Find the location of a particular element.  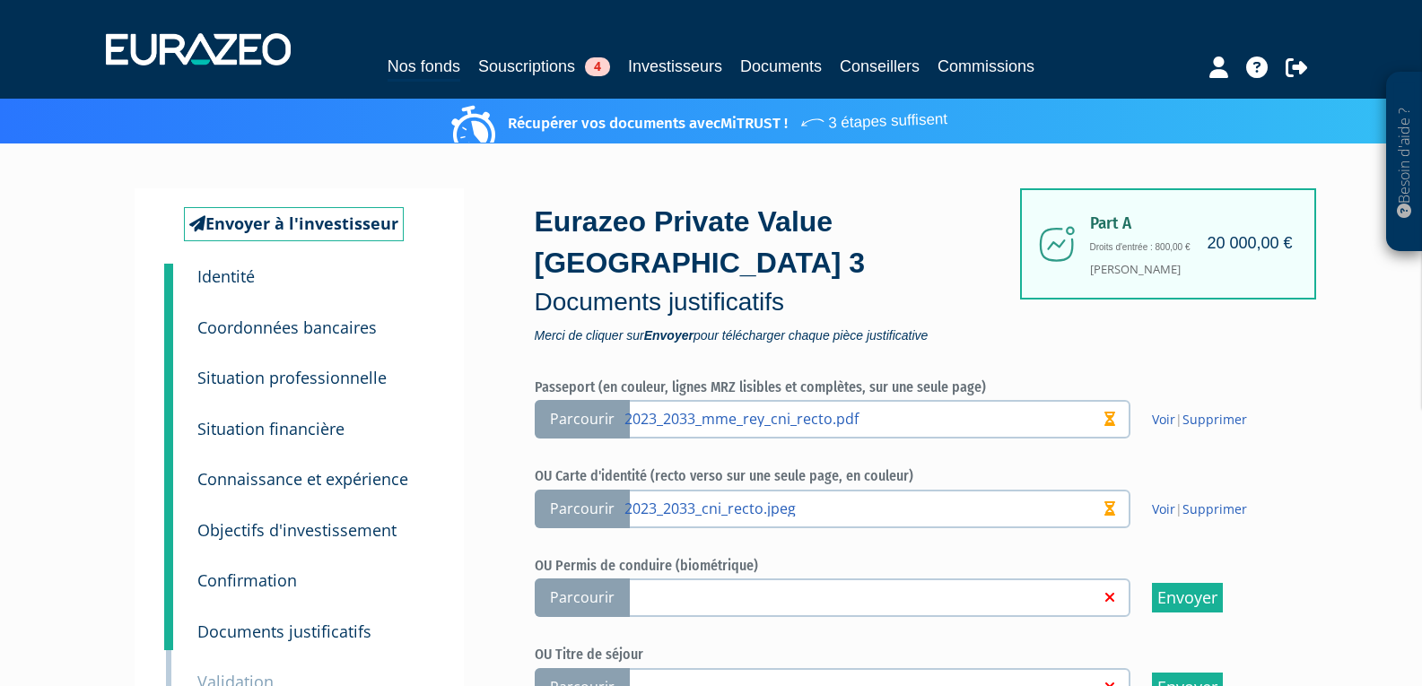

small: Confirmation is located at coordinates (247, 580).